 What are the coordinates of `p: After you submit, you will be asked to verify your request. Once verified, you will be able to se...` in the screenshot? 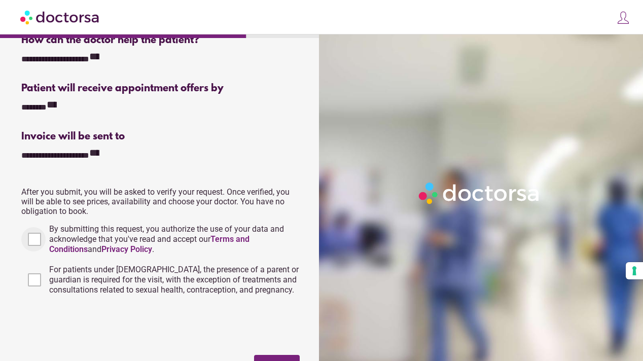 It's located at (160, 201).